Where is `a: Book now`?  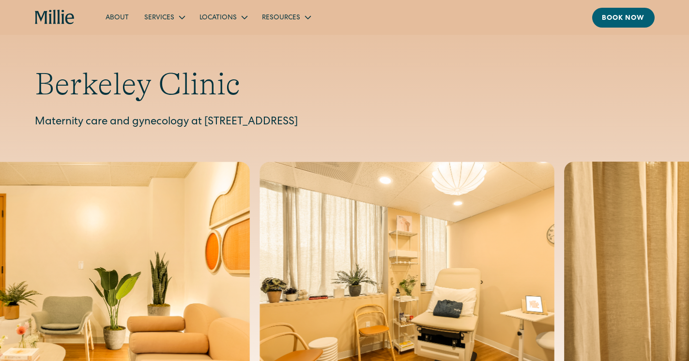
a: Book now is located at coordinates (623, 17).